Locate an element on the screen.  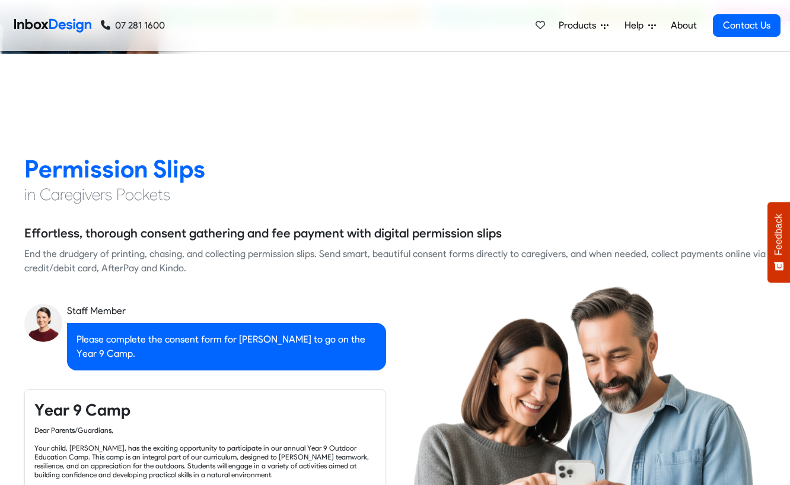
a: About is located at coordinates (683, 26).